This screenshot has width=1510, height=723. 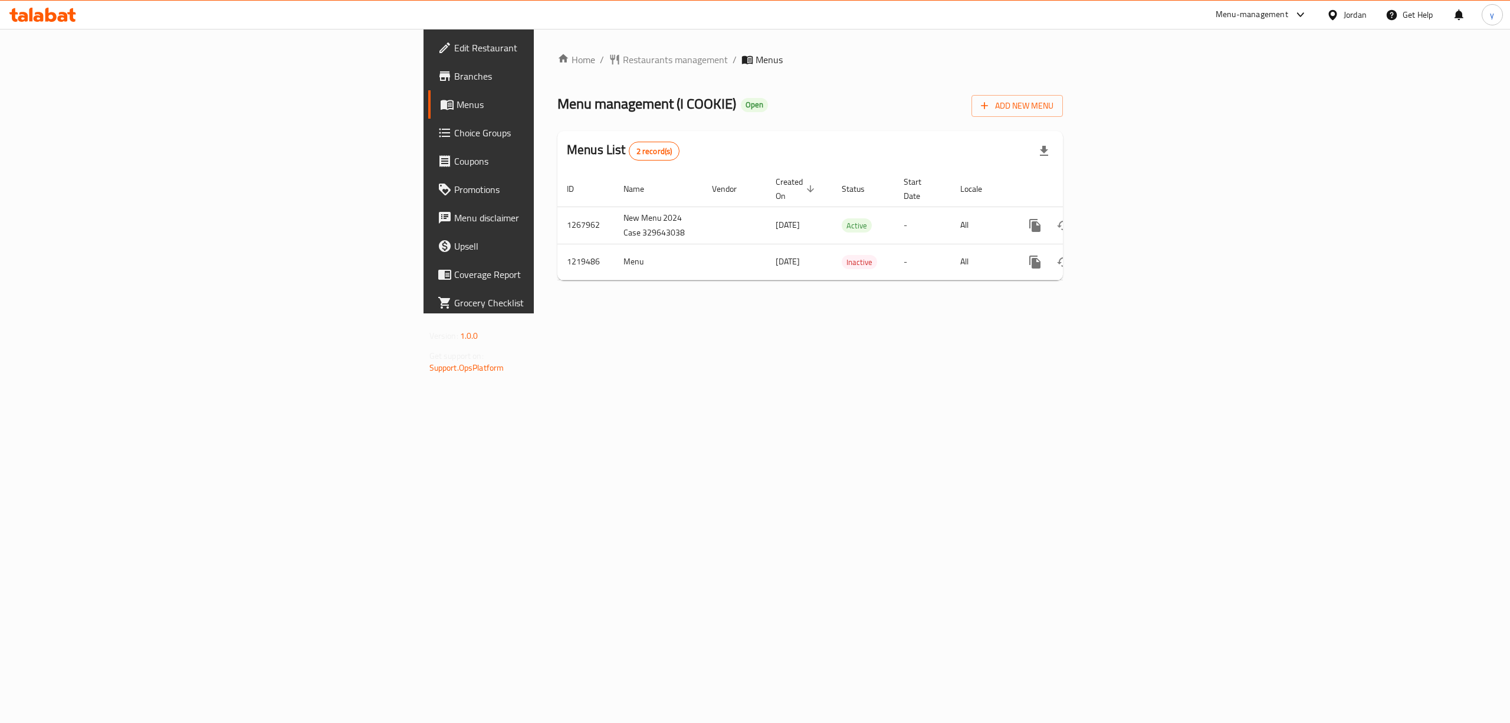 I want to click on span: Created On, so click(x=797, y=189).